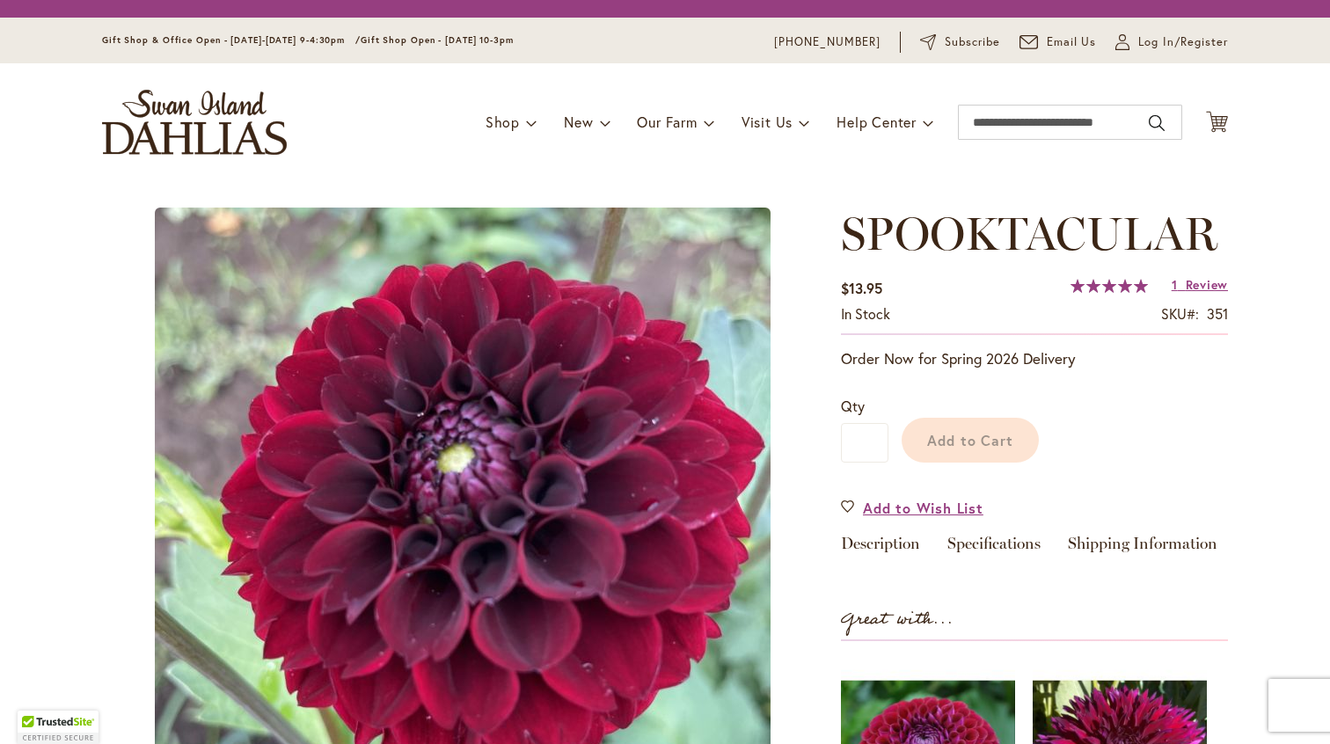 This screenshot has width=1330, height=744. Describe the element at coordinates (1172, 42) in the screenshot. I see `a: Log In/Register` at that location.